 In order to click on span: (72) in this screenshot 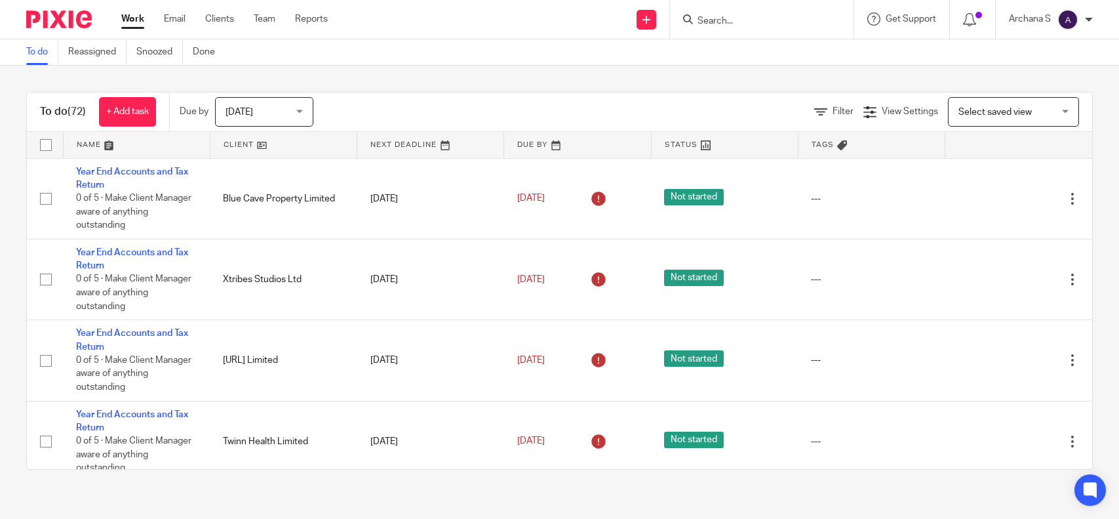, I will do `click(77, 111)`.